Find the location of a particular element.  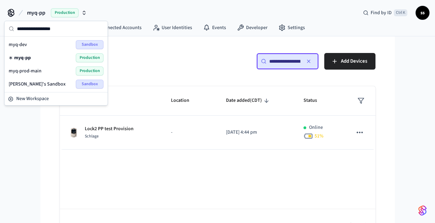

p: Online is located at coordinates (316, 127).